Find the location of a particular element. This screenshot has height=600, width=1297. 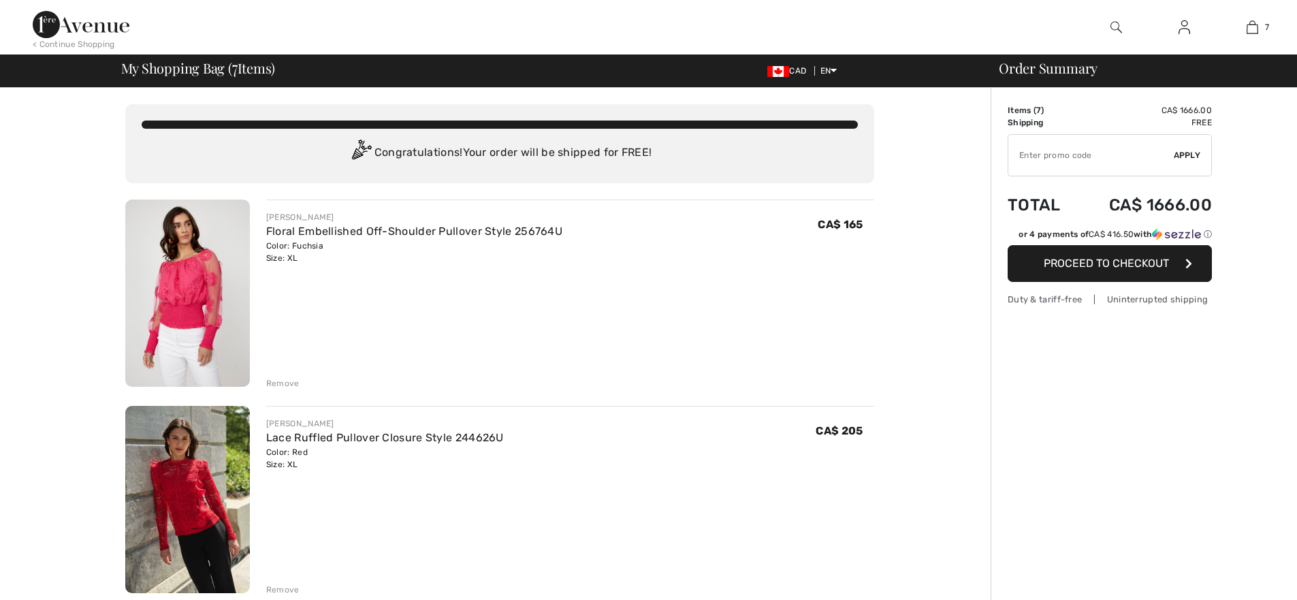

img: Congratulation2.svg is located at coordinates (361, 153).